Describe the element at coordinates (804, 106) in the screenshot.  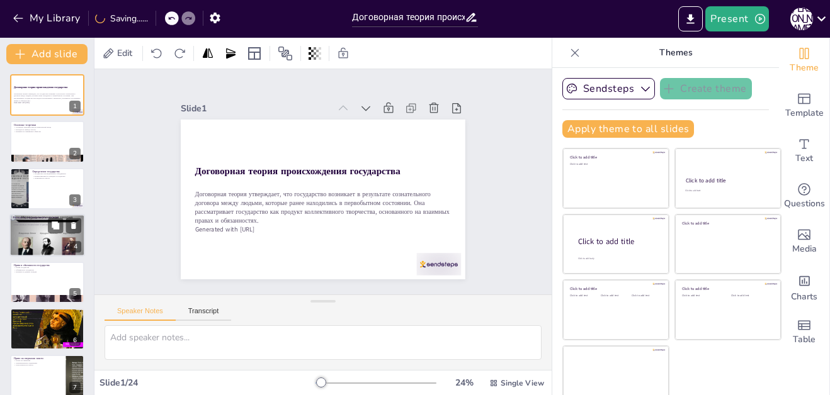
I see `div: Add ready made slides` at that location.